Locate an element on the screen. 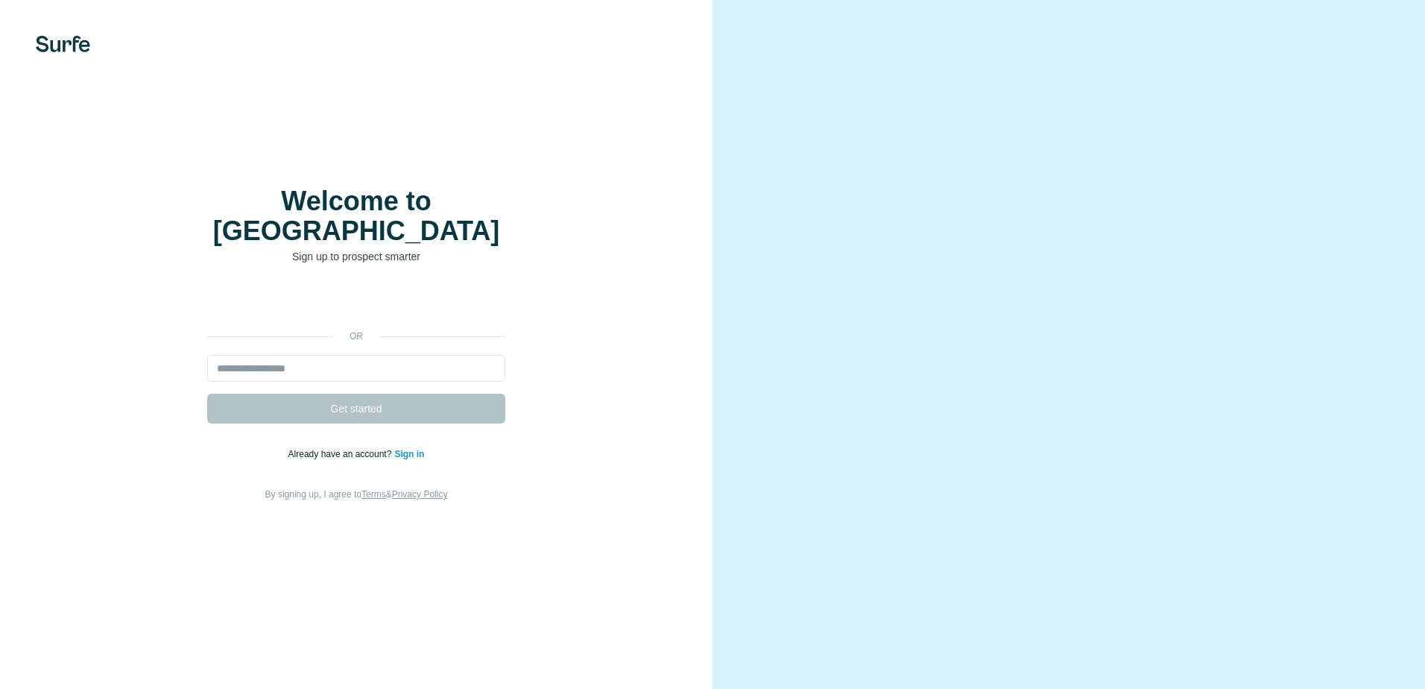  a: Privacy Policy is located at coordinates (420, 494).